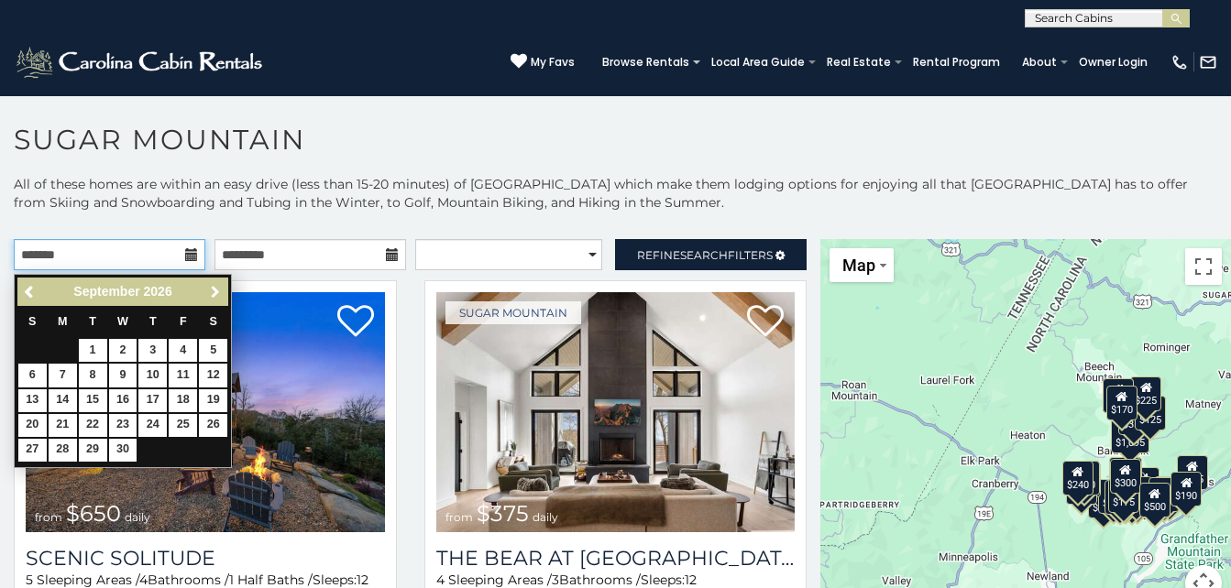  I want to click on span: Thursday, so click(153, 322).